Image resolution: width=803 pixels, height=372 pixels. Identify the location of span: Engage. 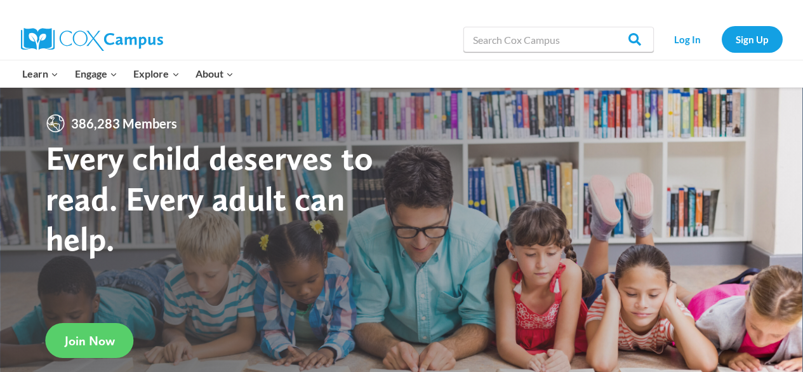
(96, 74).